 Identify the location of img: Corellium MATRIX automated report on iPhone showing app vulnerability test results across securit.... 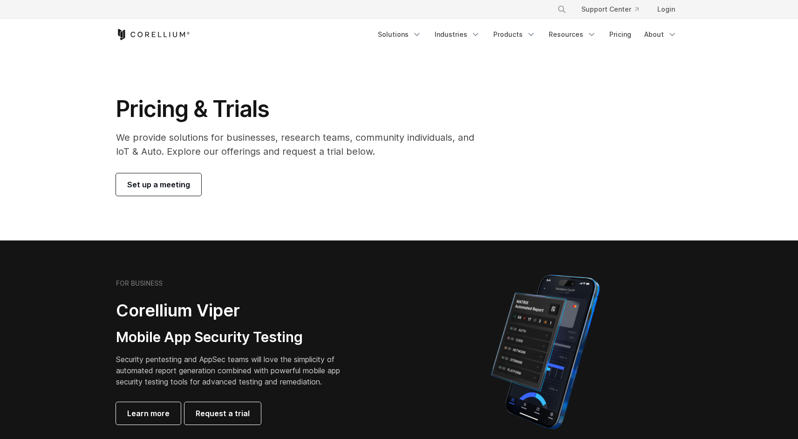
(545, 352).